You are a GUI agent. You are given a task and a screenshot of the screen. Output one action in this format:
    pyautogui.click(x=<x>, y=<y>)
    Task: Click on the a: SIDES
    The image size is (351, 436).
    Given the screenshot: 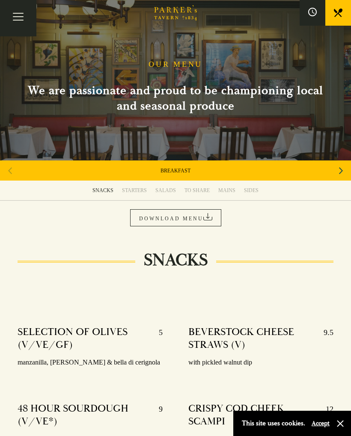 What is the action you would take?
    pyautogui.click(x=251, y=190)
    